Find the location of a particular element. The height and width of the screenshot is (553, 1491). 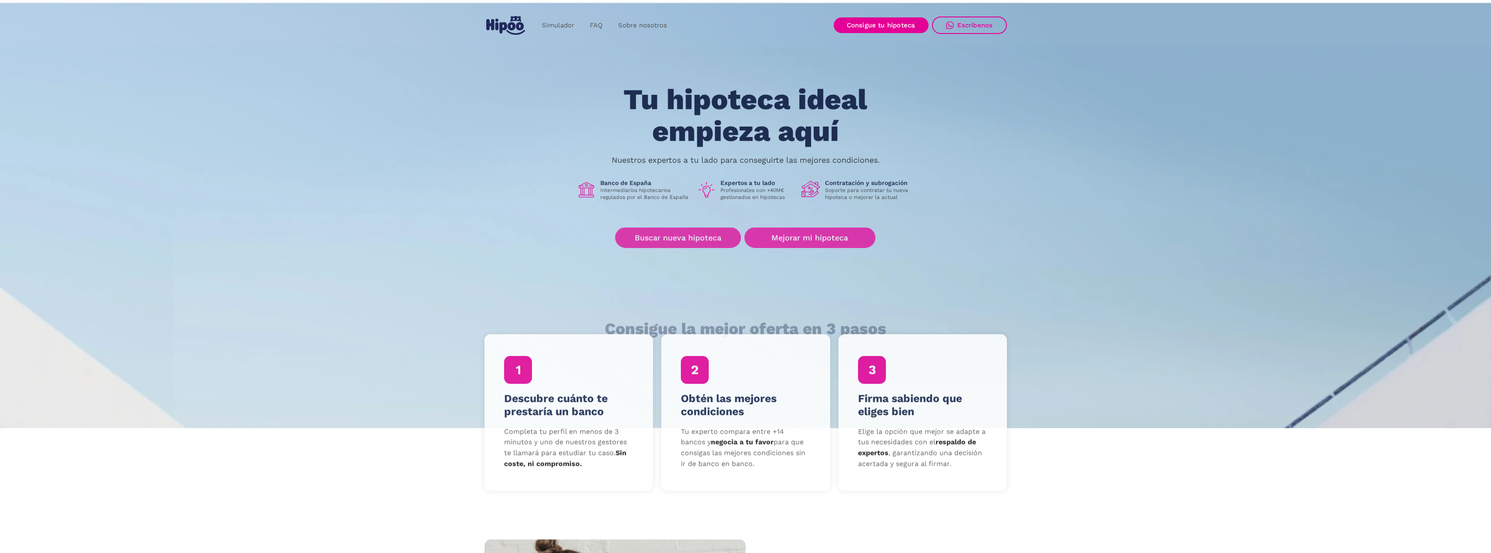

h4: Descubre cuánto te prestaría un banco is located at coordinates (568, 405).